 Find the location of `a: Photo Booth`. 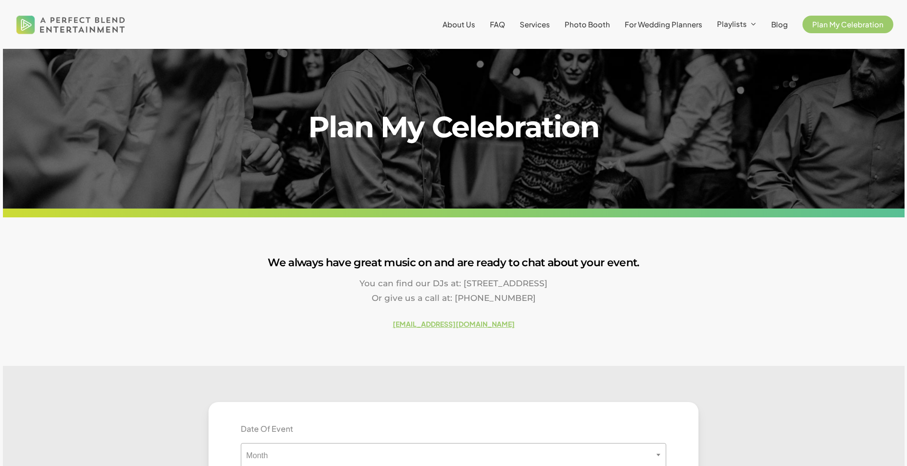

a: Photo Booth is located at coordinates (587, 24).